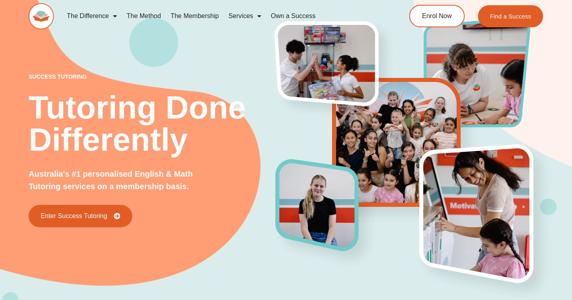 This screenshot has width=572, height=300. What do you see at coordinates (293, 16) in the screenshot?
I see `a: Own a Success` at bounding box center [293, 16].